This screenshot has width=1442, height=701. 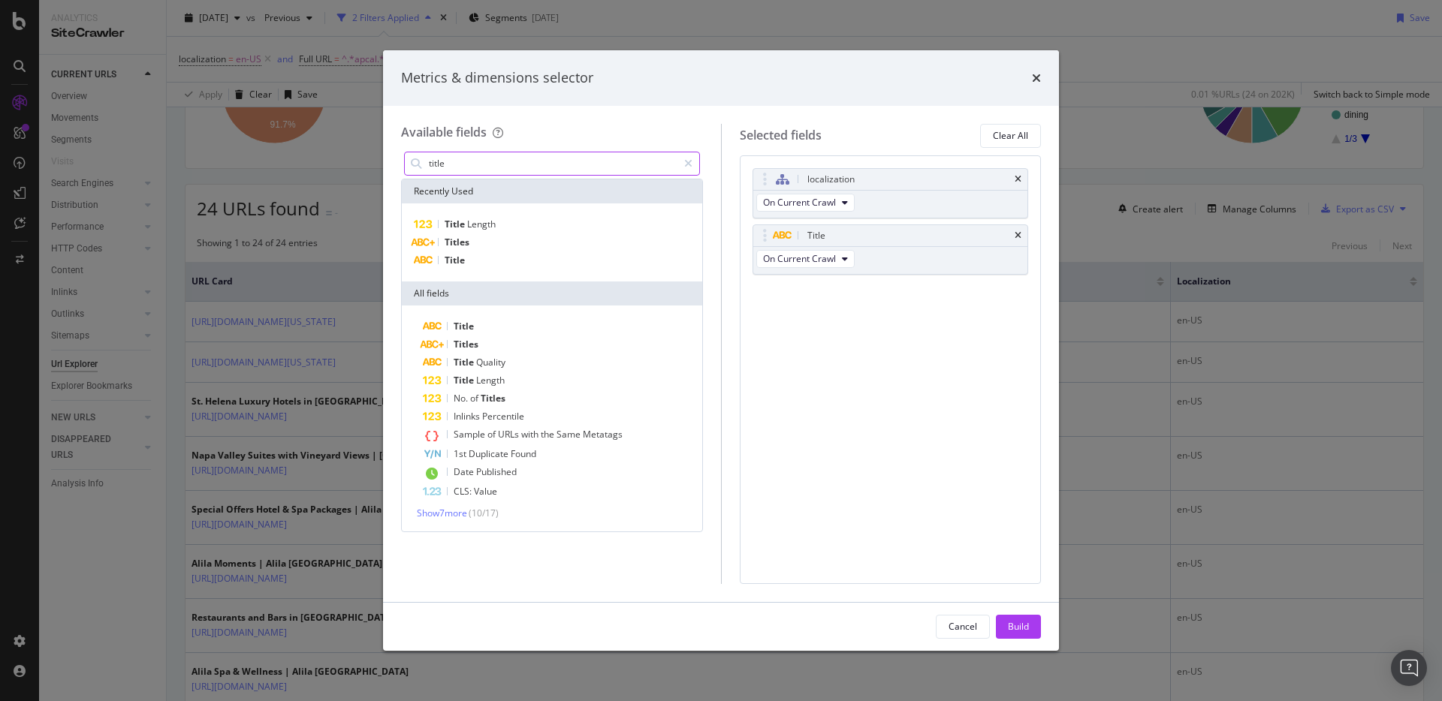 What do you see at coordinates (1018, 627) in the screenshot?
I see `button: Build` at bounding box center [1018, 627].